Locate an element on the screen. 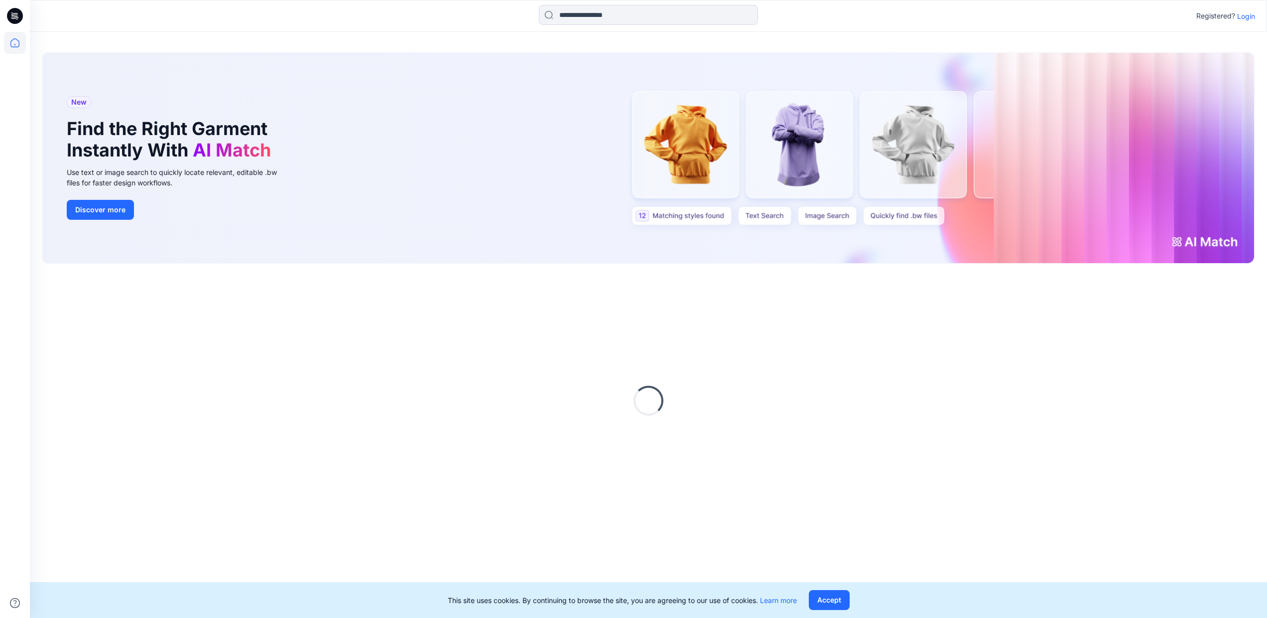 The width and height of the screenshot is (1267, 618). span: New is located at coordinates (79, 102).